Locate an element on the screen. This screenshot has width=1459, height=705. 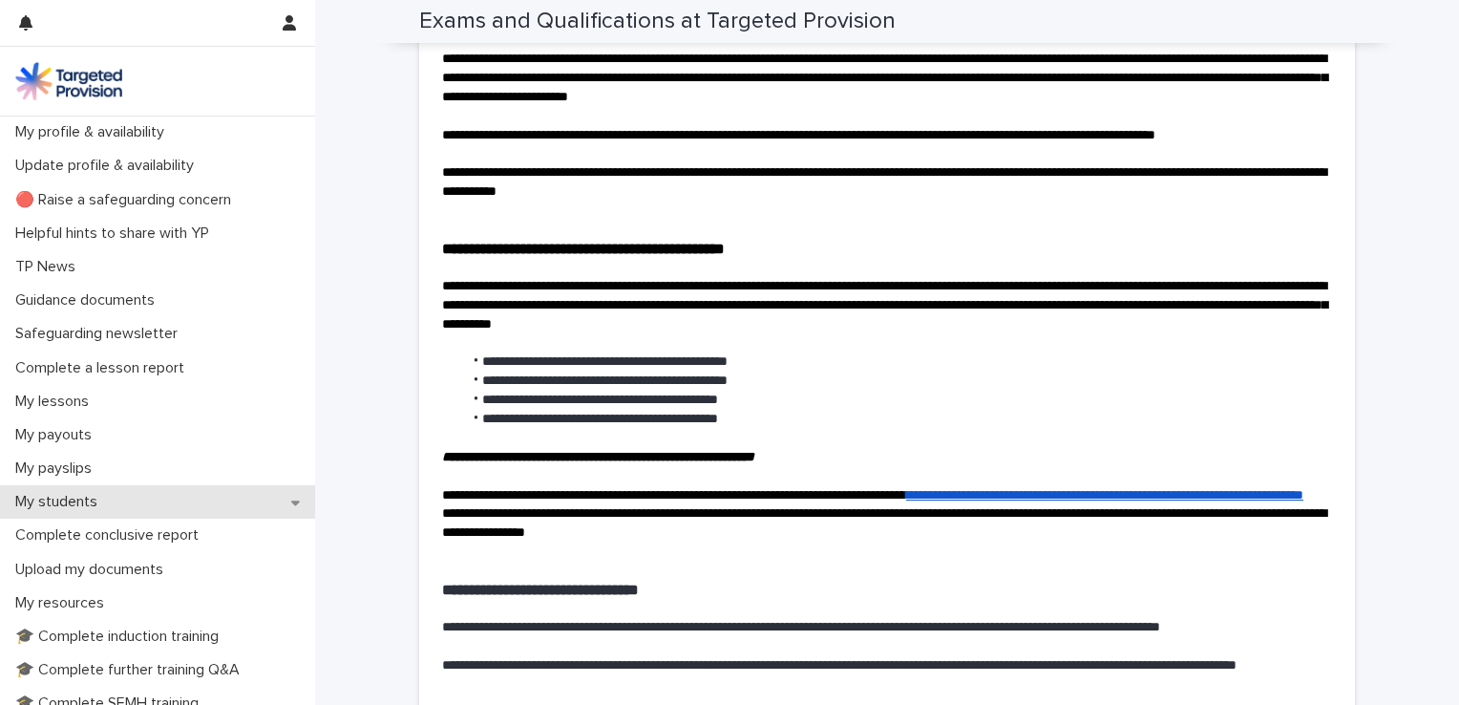
p: My payslips is located at coordinates (57, 468).